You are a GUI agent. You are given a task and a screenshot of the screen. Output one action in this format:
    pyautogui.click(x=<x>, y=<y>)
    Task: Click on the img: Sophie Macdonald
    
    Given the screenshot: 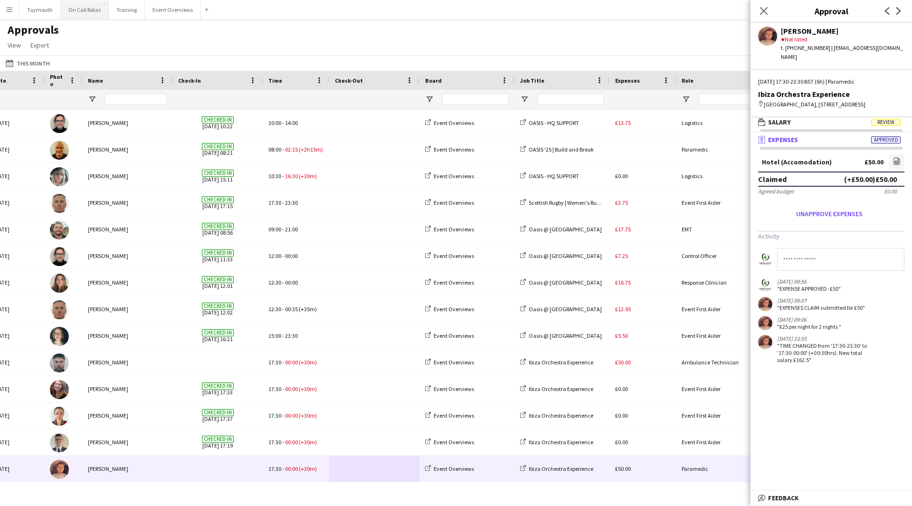 What is the action you would take?
    pyautogui.click(x=59, y=389)
    